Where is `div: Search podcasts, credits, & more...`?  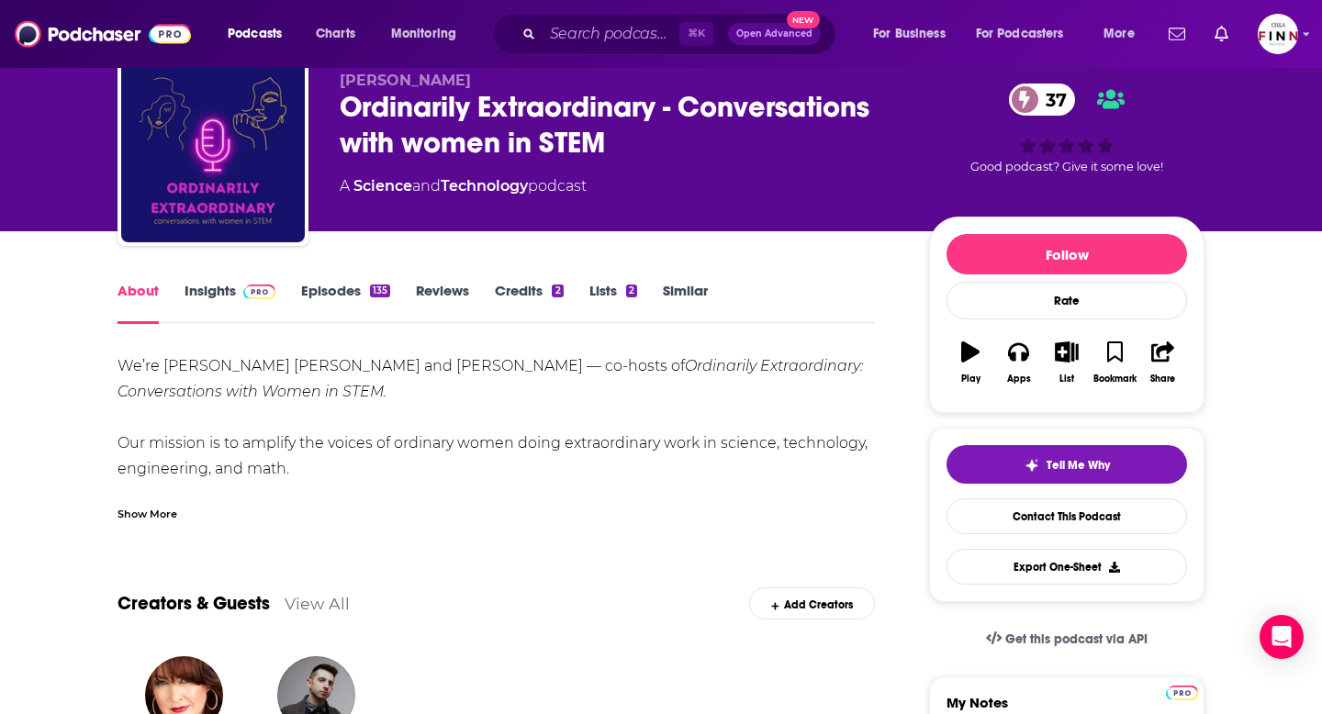 div: Search podcasts, credits, & more... is located at coordinates (681, 34).